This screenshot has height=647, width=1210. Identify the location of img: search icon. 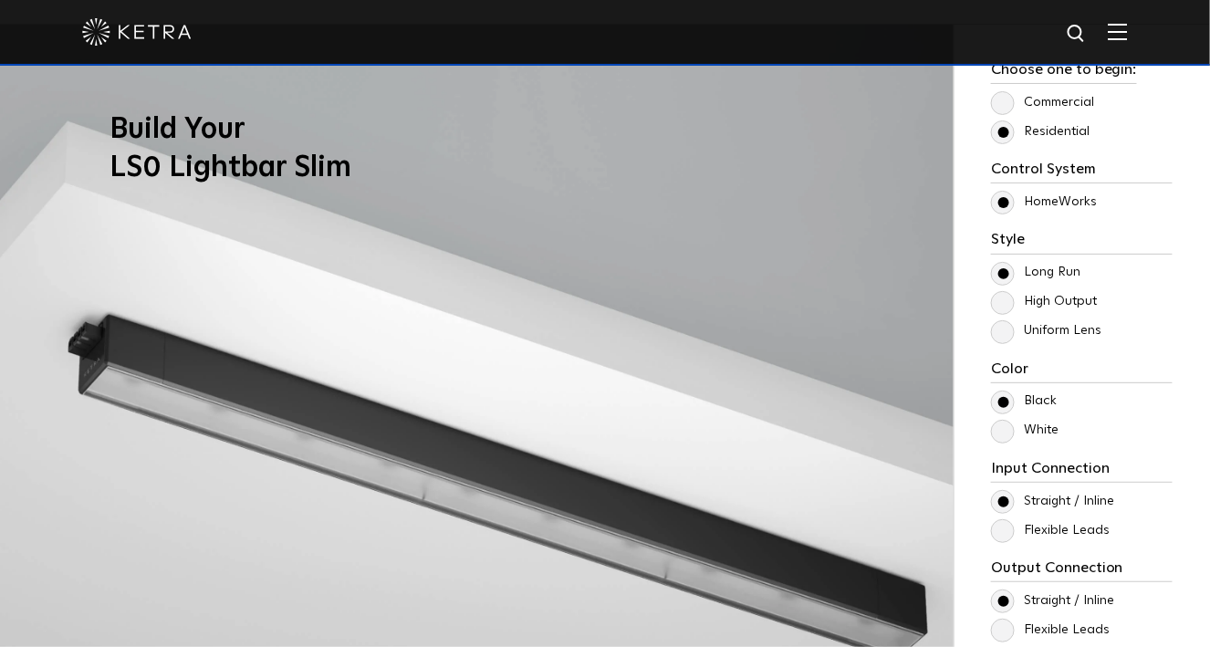
(1077, 34).